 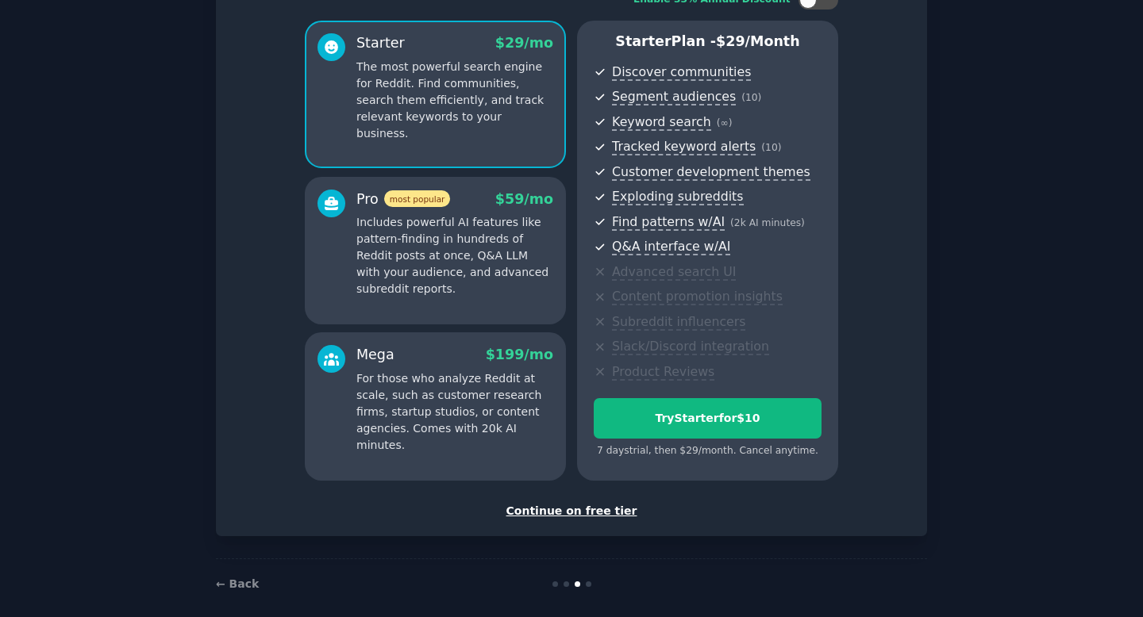 What do you see at coordinates (707, 418) in the screenshot?
I see `button: TryStarterfor$10` at bounding box center [707, 418].